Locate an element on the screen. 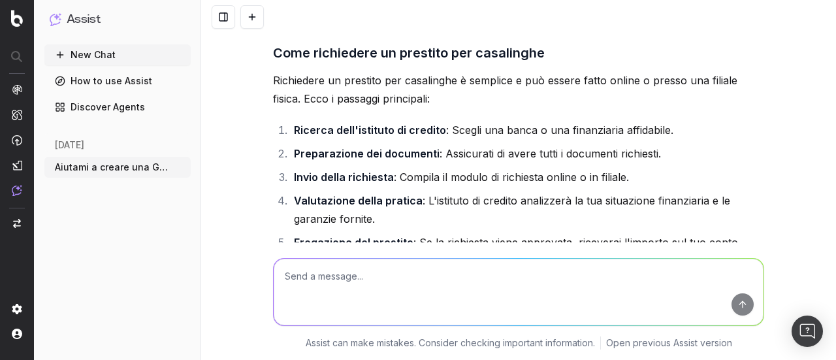 This screenshot has width=836, height=360. h1: Assist is located at coordinates (84, 20).